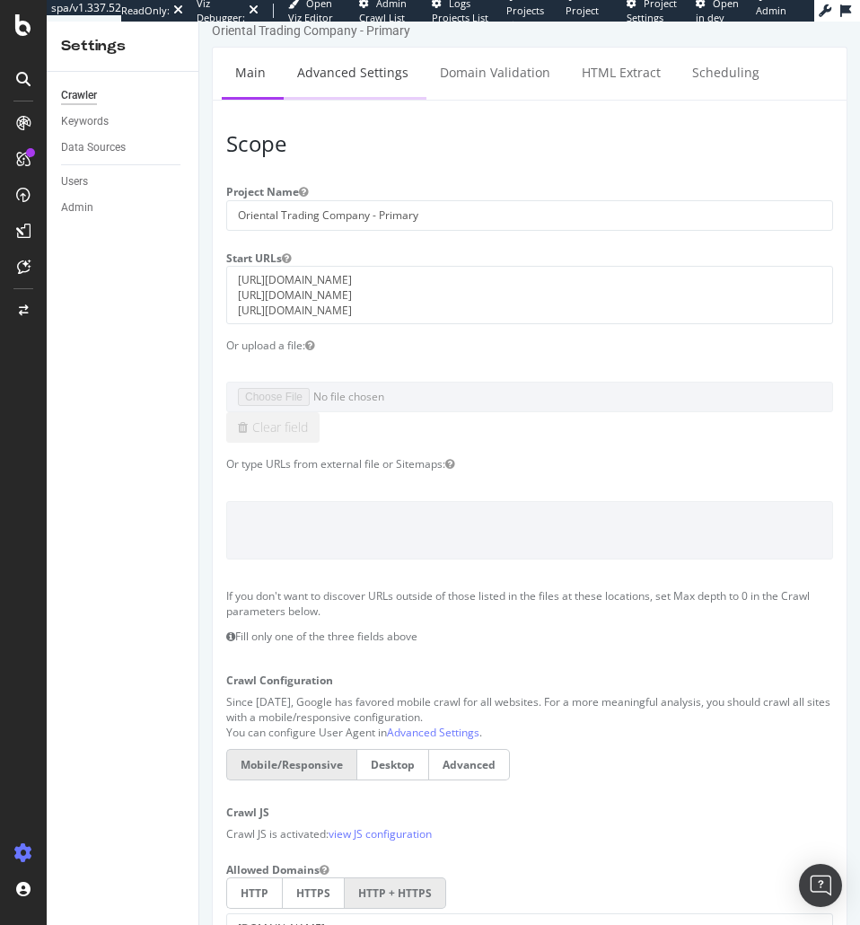 This screenshot has width=860, height=925. What do you see at coordinates (87, 236) in the screenshot?
I see `button: Start URLs` at bounding box center [87, 236].